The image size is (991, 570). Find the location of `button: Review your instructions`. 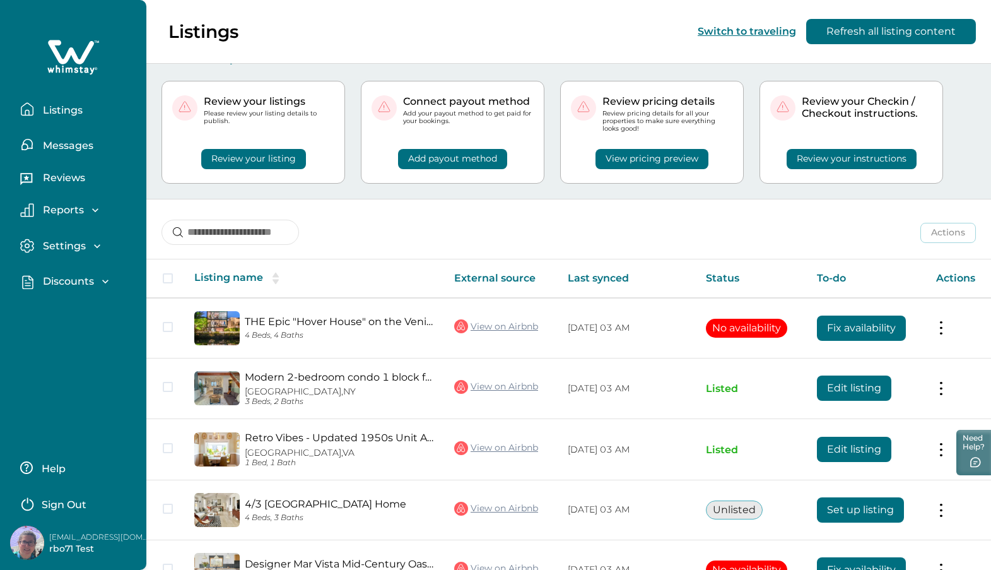

button: Review your instructions is located at coordinates (852, 159).